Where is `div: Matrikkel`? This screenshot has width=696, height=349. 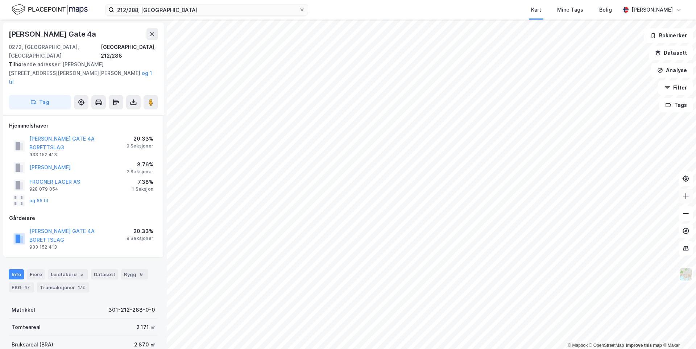 div: Matrikkel is located at coordinates (23, 310).